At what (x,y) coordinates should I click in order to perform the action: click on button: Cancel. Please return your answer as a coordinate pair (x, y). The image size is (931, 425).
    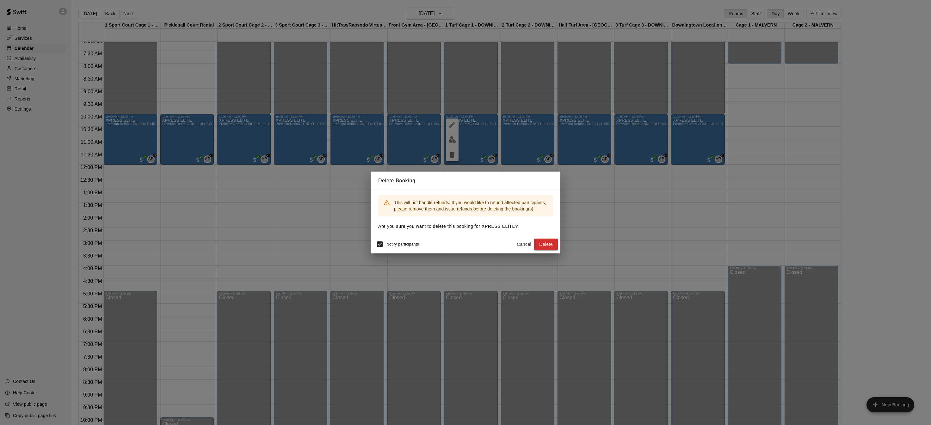
    Looking at the image, I should click on (524, 244).